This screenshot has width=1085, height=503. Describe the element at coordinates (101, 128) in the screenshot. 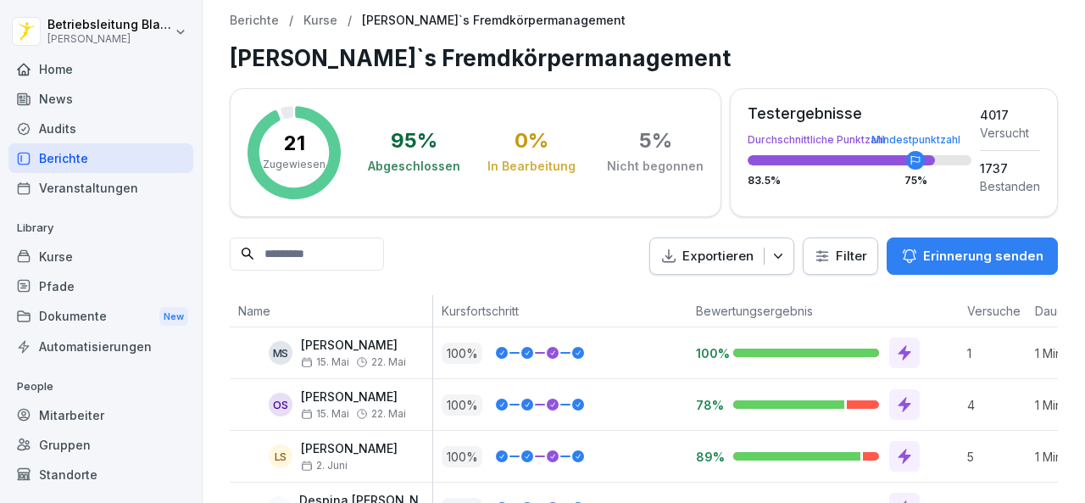

I see `a: Audits` at that location.